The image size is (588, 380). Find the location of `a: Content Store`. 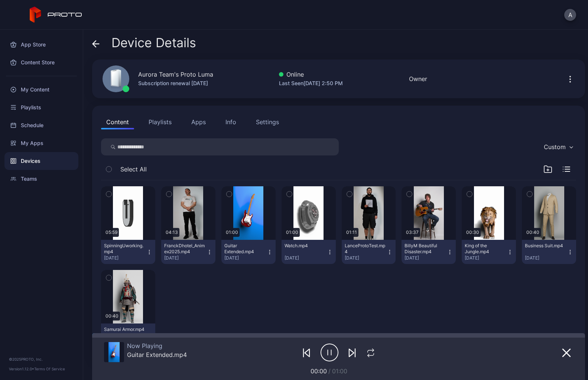

a: Content Store is located at coordinates (41, 62).